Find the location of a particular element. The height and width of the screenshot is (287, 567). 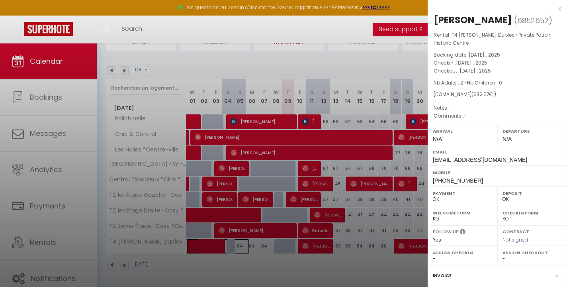

p: Notes : is located at coordinates (497, 108).